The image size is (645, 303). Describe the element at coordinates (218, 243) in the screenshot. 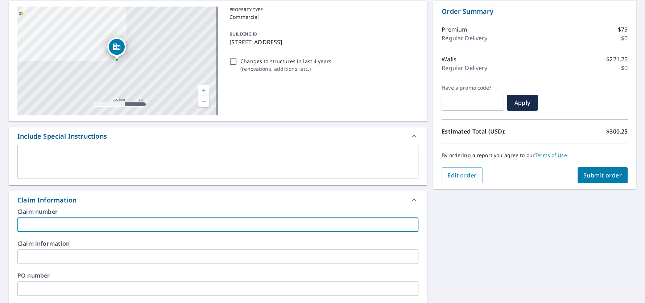

I see `label: Claim information` at that location.